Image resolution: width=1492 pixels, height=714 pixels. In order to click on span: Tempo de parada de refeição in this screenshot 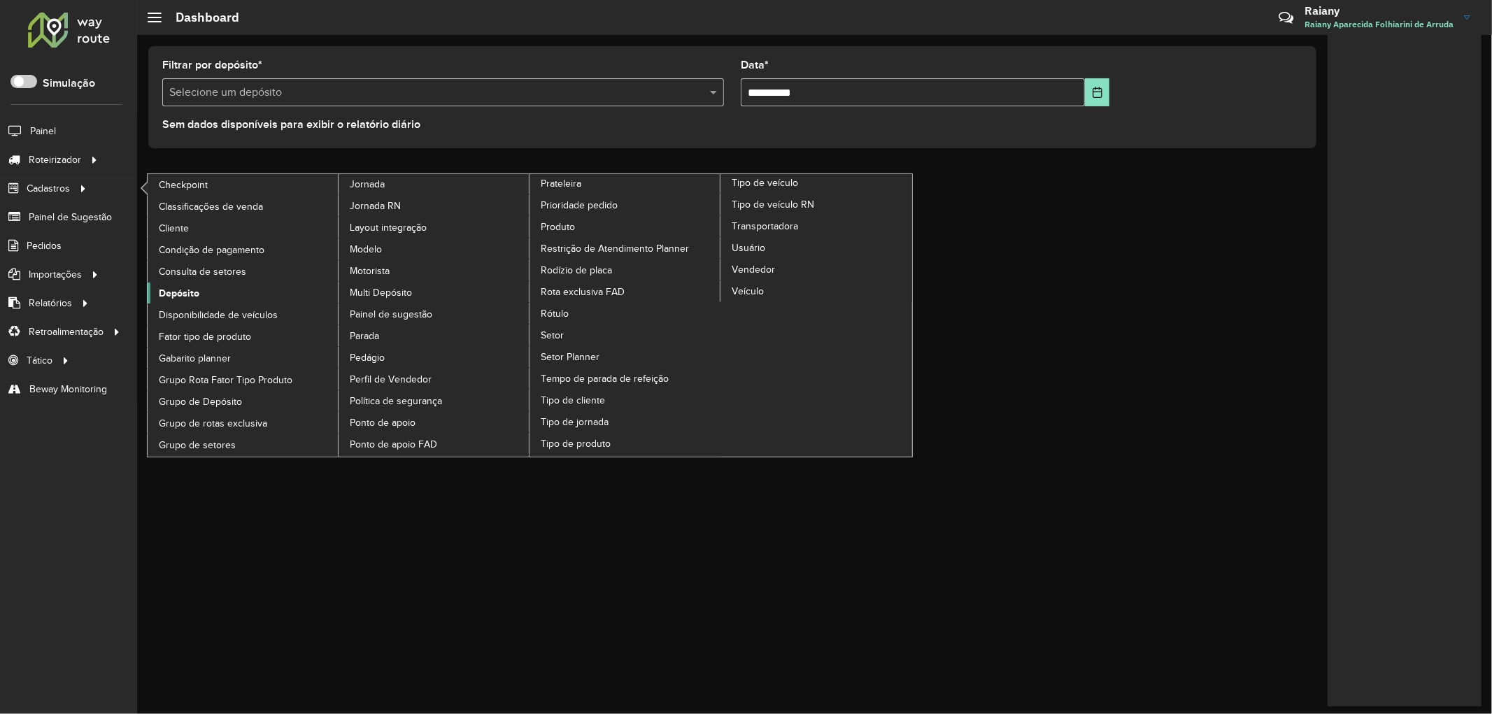, I will do `click(604, 378)`.